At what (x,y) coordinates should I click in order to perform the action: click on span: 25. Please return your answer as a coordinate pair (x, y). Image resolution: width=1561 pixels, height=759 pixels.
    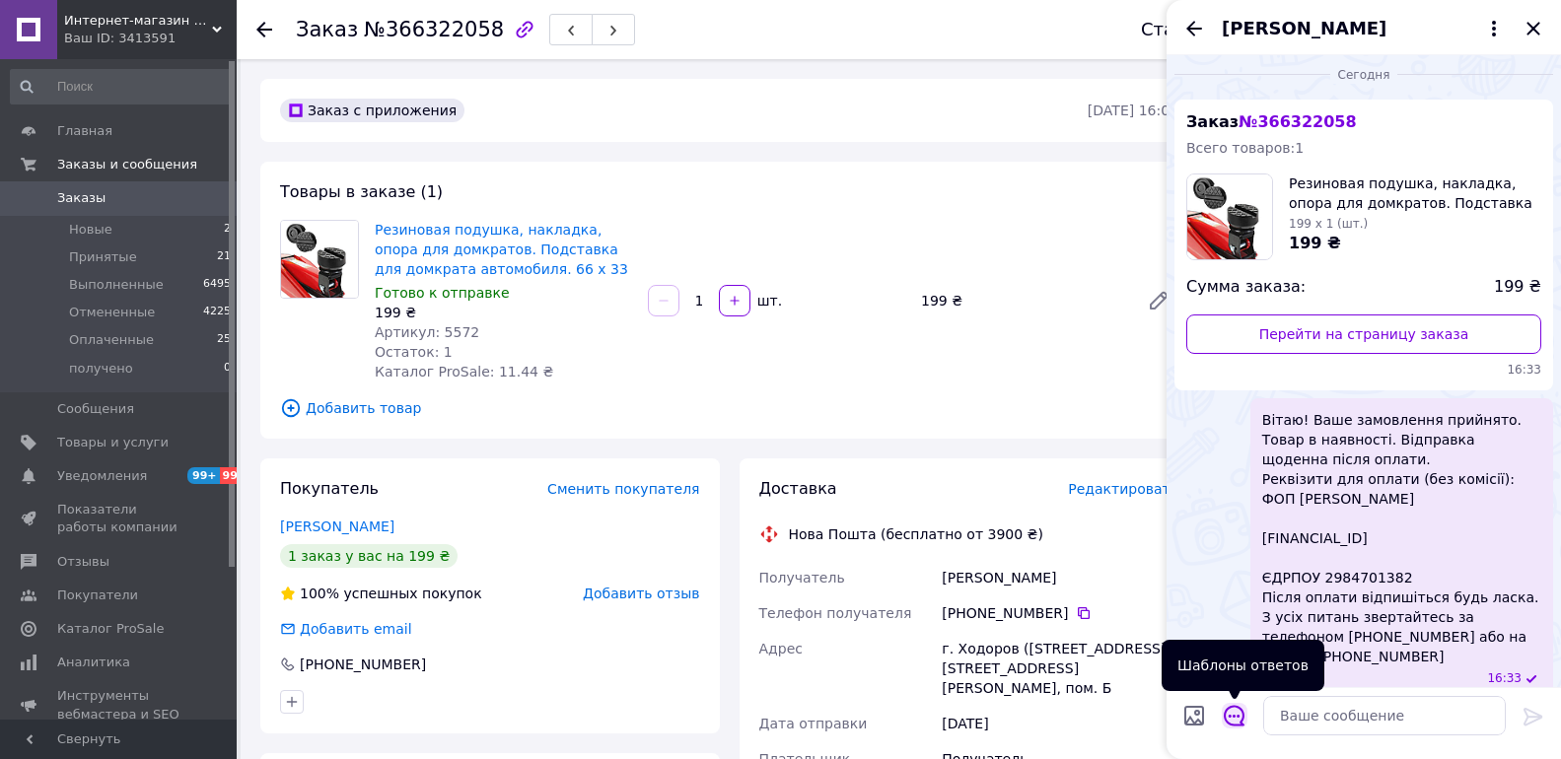
    Looking at the image, I should click on (224, 340).